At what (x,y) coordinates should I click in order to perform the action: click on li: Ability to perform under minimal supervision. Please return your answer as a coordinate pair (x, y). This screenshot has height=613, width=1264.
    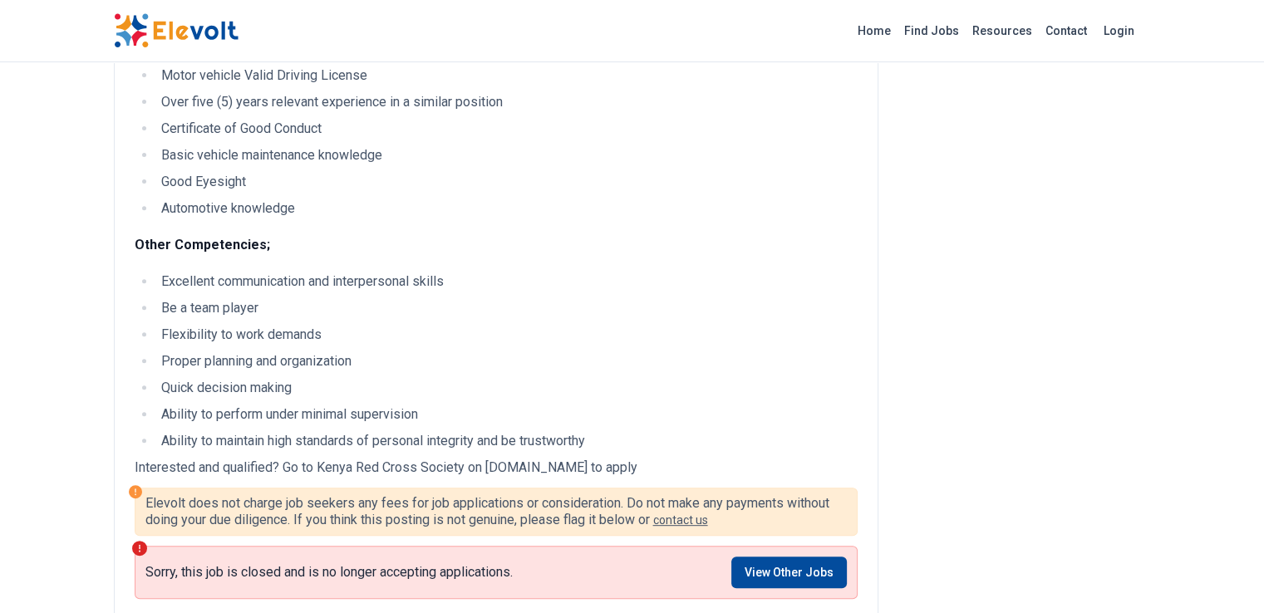
    Looking at the image, I should click on (507, 415).